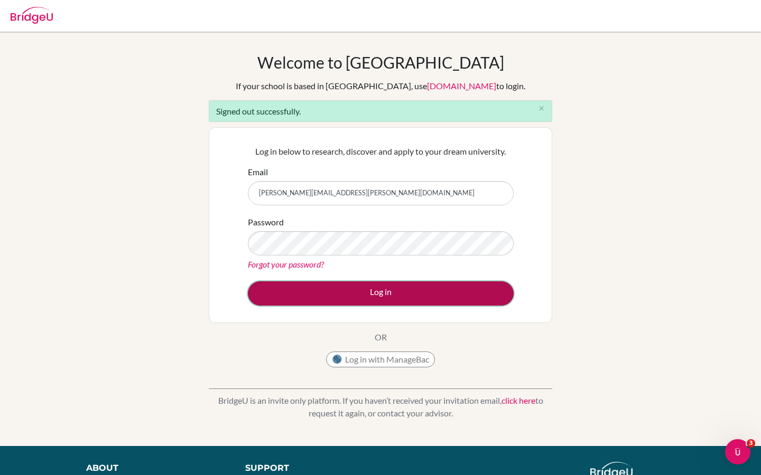 The height and width of the screenshot is (475, 761). What do you see at coordinates (266, 222) in the screenshot?
I see `label: Password` at bounding box center [266, 222].